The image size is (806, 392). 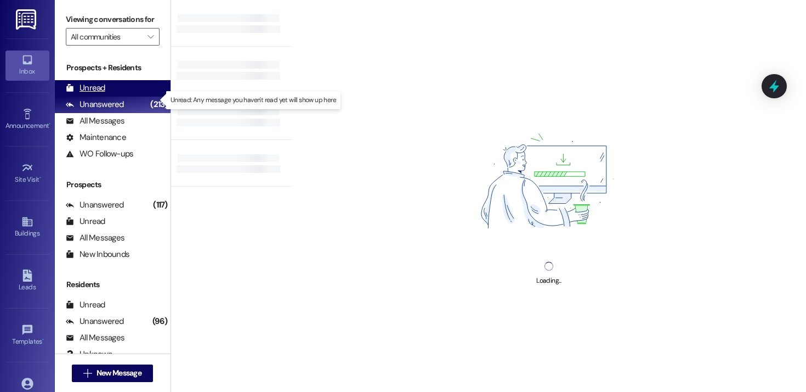 I want to click on button: New Message, so click(x=112, y=373).